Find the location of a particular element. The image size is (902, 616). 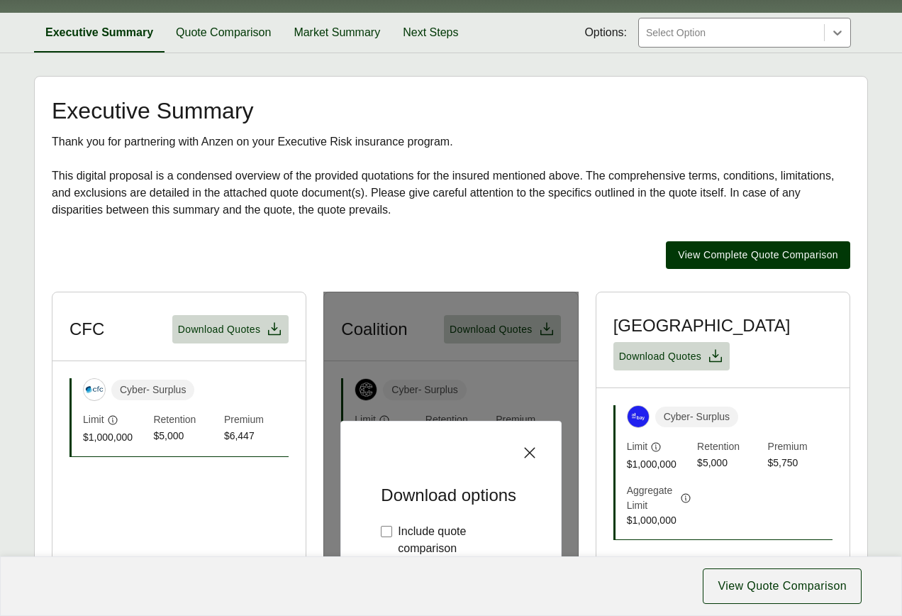

span: View Quote Comparison is located at coordinates (782, 586).